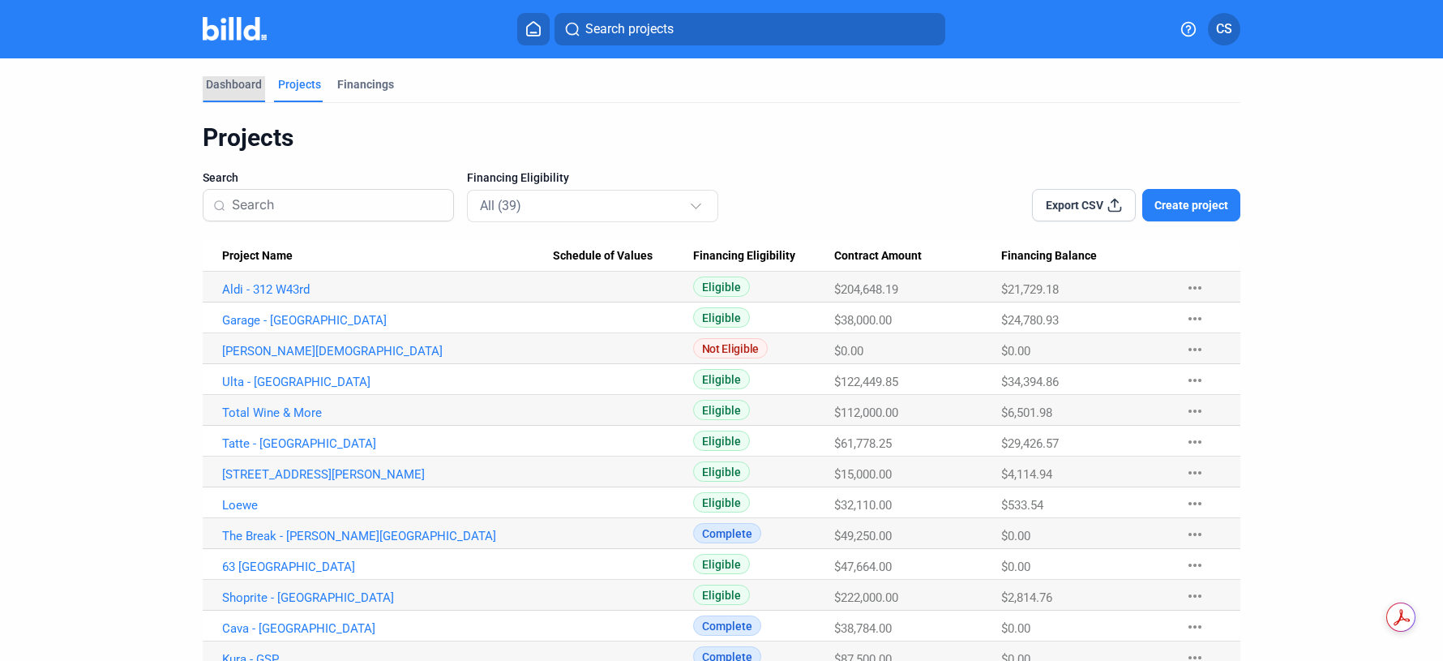 This screenshot has width=1443, height=661. What do you see at coordinates (866, 289) in the screenshot?
I see `span: $204,648.19` at bounding box center [866, 289].